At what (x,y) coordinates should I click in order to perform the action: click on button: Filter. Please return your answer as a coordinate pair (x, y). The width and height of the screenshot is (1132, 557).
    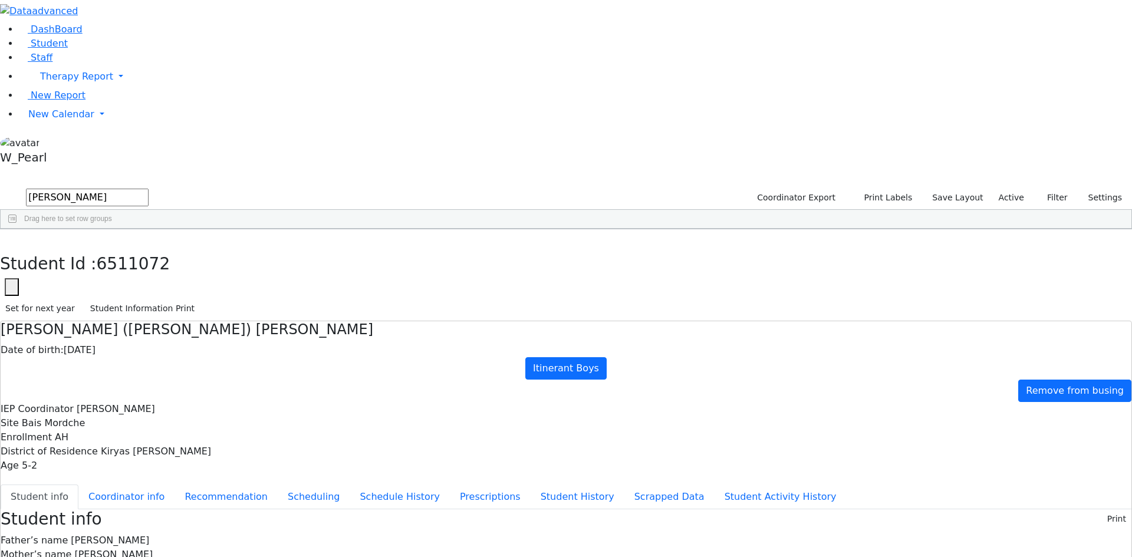
    Looking at the image, I should click on (1053, 198).